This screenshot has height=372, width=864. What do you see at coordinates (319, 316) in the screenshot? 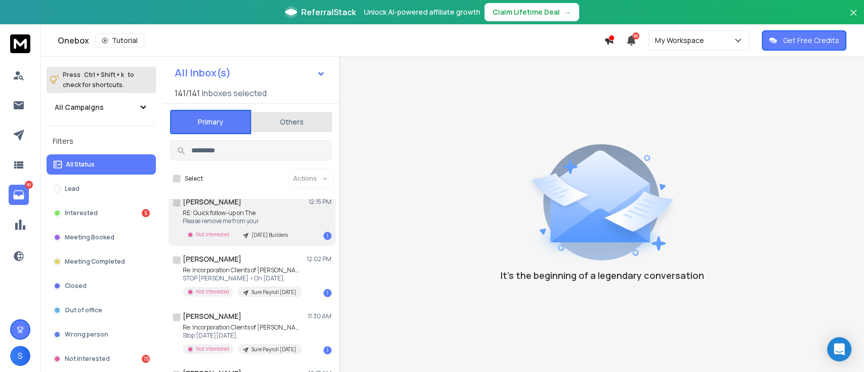
I see `p: 11:30 AM` at bounding box center [319, 316].